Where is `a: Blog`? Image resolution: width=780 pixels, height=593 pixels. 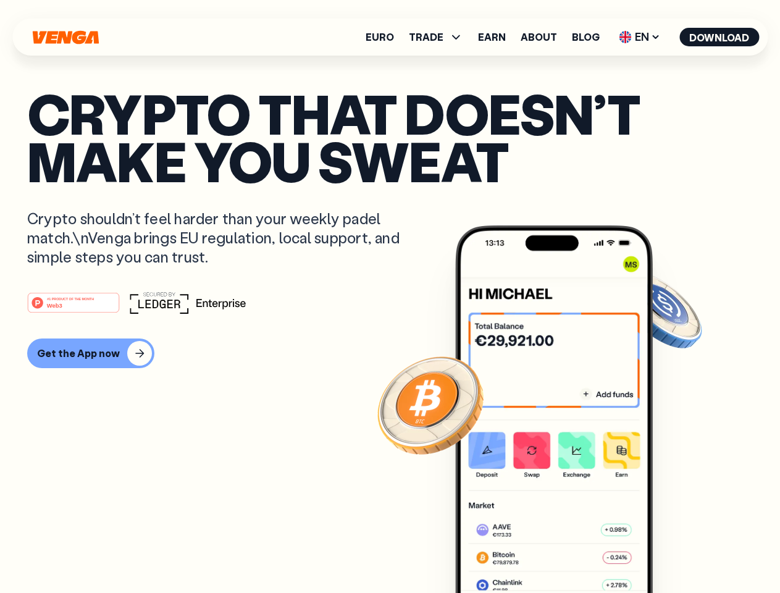
a: Blog is located at coordinates (586, 37).